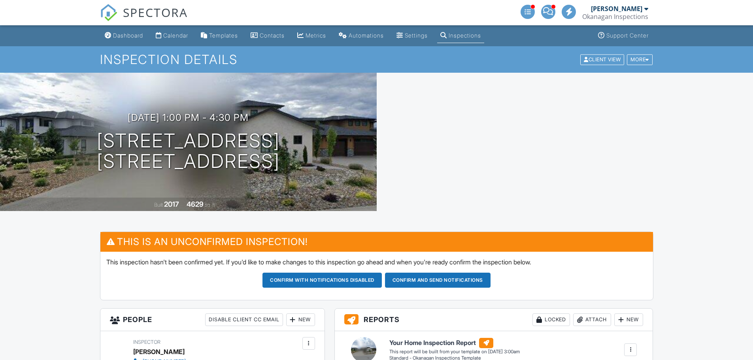 The height and width of the screenshot is (360, 753). Describe the element at coordinates (592, 320) in the screenshot. I see `div: Attach` at that location.